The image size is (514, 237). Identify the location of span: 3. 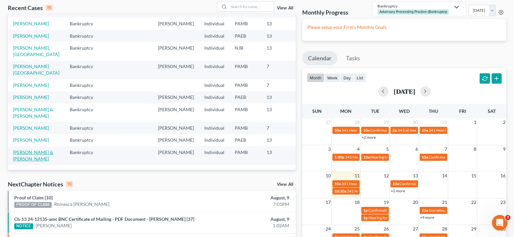
(508, 218).